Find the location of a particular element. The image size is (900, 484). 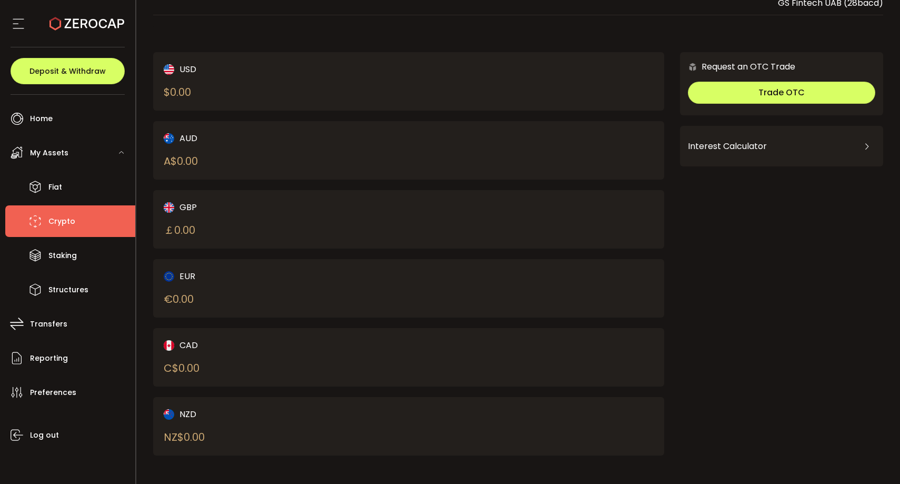

img: eur_portfolio.svg is located at coordinates (169, 276).